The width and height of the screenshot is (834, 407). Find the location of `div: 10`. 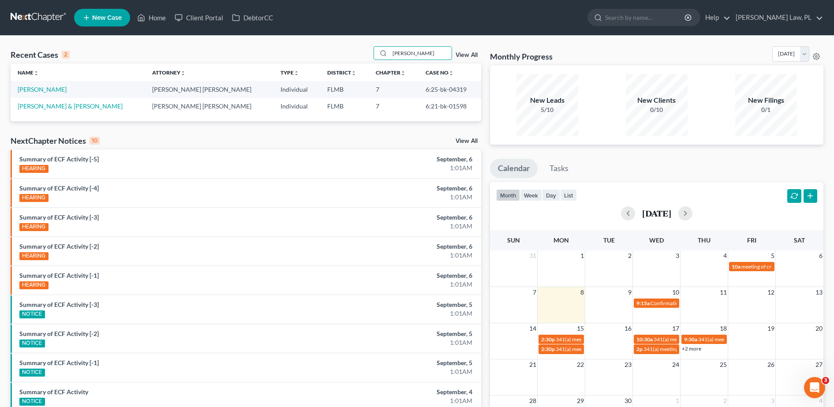

div: 10 is located at coordinates (94, 141).